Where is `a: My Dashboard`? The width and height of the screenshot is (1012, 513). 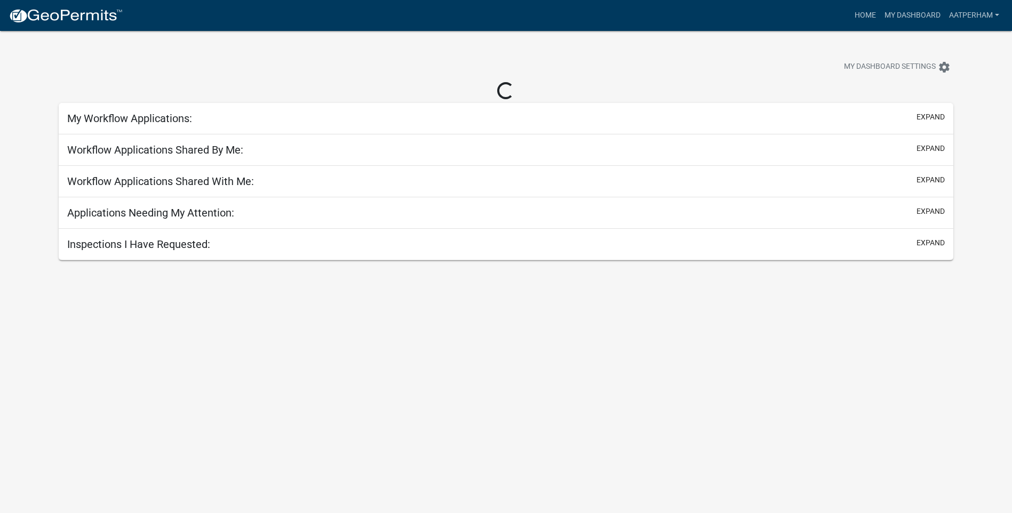
a: My Dashboard is located at coordinates (913, 15).